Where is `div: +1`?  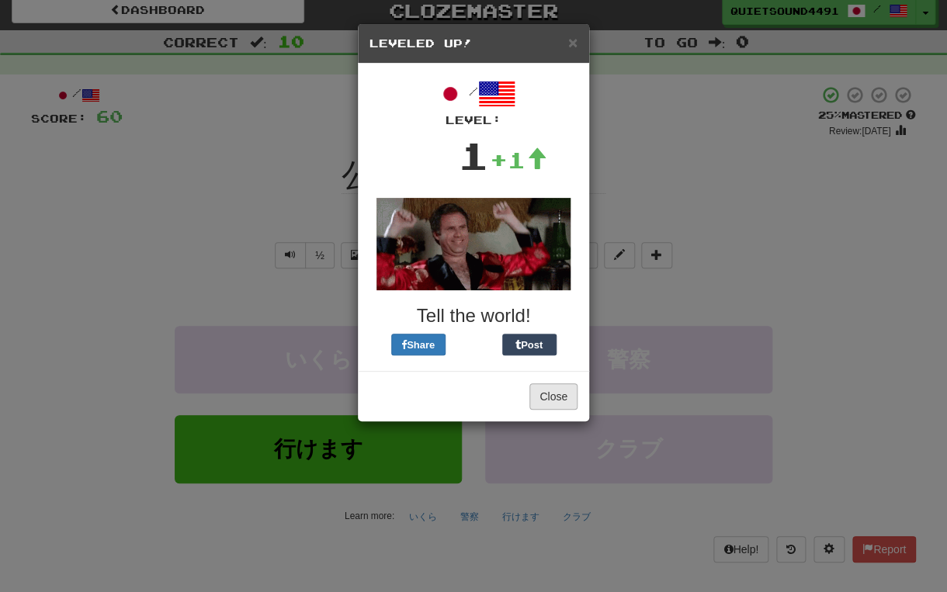 div: +1 is located at coordinates (518, 160).